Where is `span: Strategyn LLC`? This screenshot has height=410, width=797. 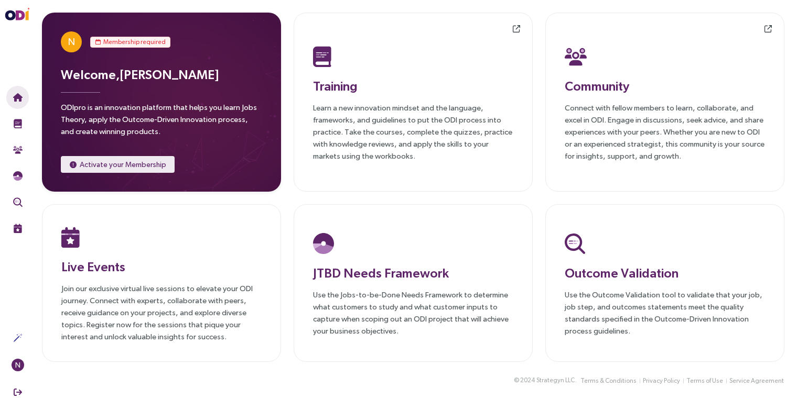
span: Strategyn LLC is located at coordinates (555, 380).